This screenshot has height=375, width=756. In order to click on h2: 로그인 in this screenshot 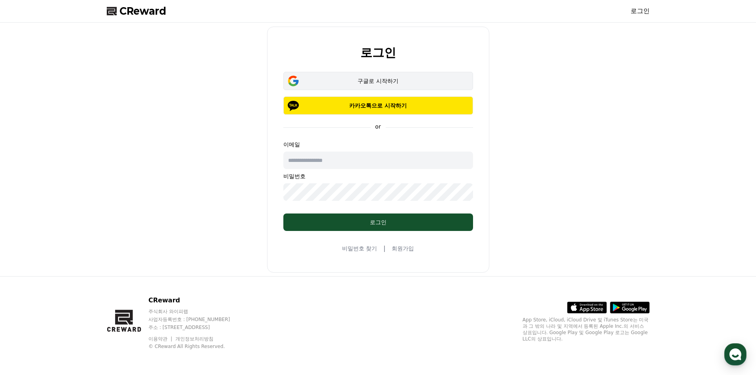, I will do `click(378, 52)`.